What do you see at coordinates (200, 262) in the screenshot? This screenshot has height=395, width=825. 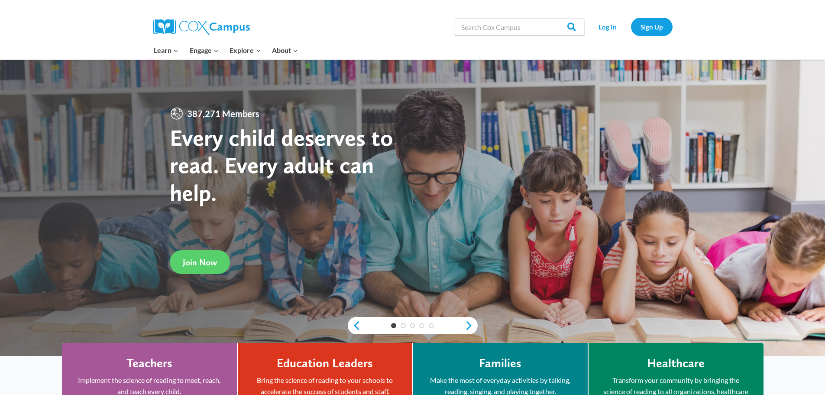 I see `span: Join Now` at bounding box center [200, 262].